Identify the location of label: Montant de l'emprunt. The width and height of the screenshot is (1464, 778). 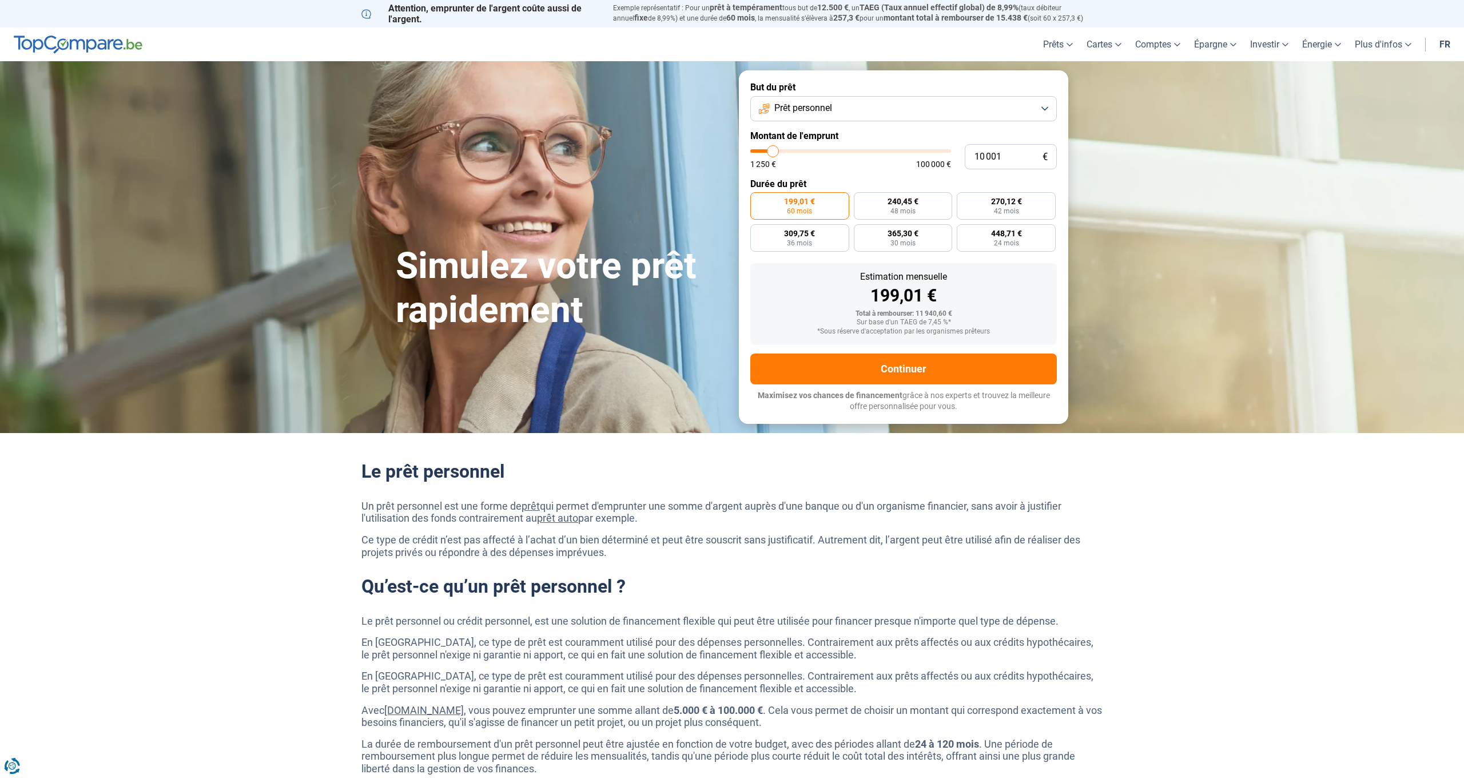
(904, 136).